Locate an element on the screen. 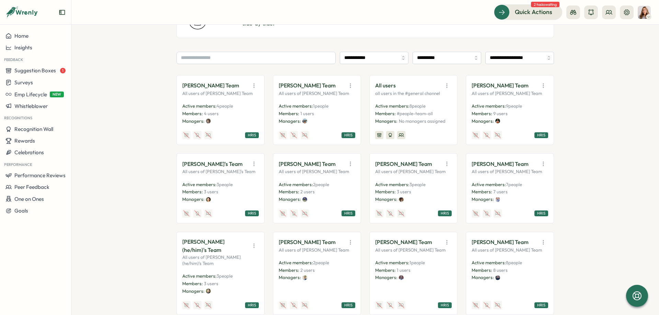 This screenshot has width=659, height=315. button: Quick Actions is located at coordinates (528, 12).